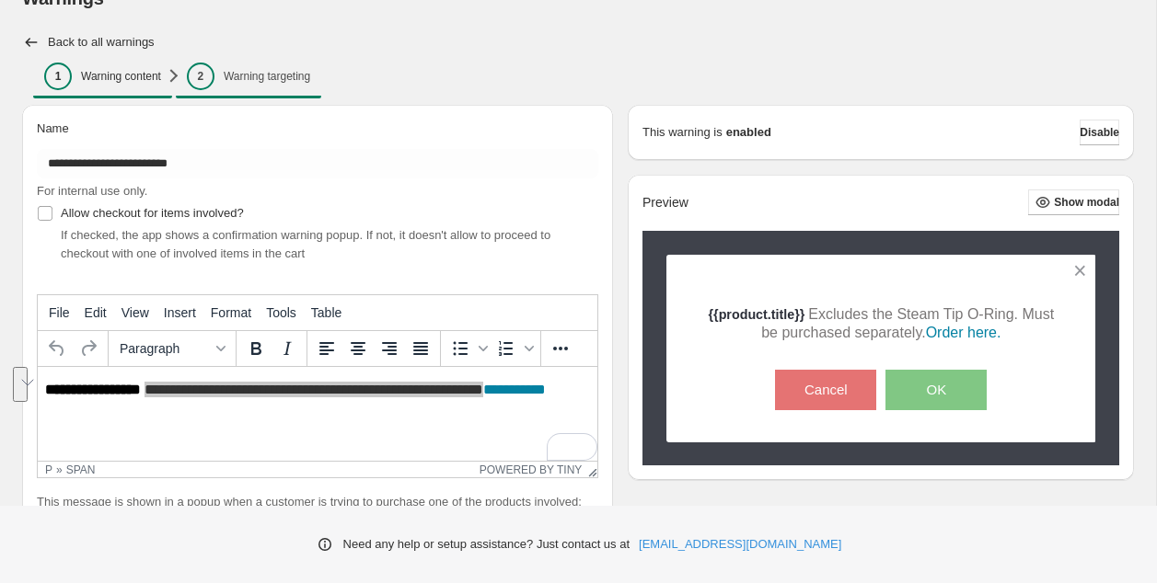  What do you see at coordinates (201, 76) in the screenshot?
I see `div: 2` at bounding box center [201, 76].